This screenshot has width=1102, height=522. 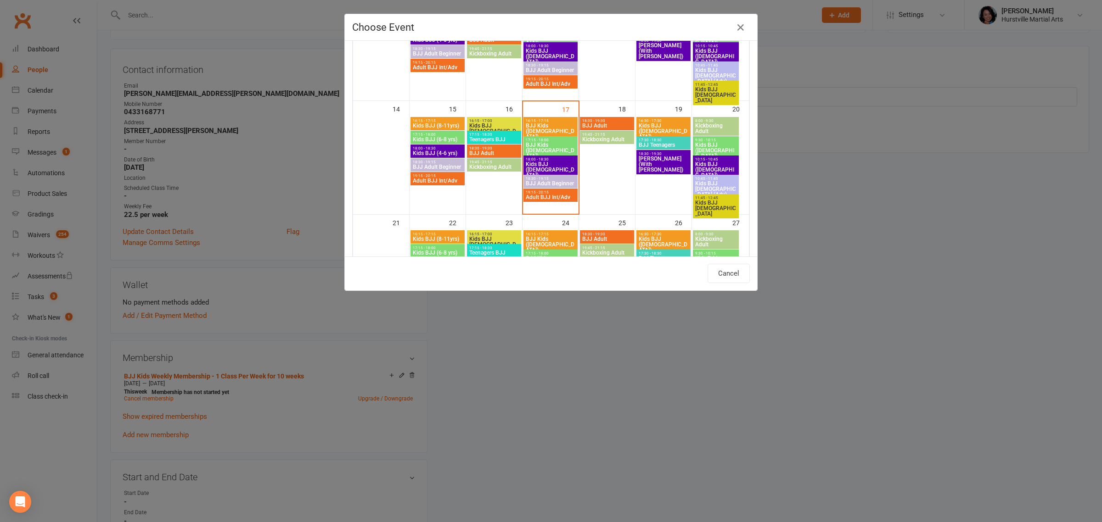 I want to click on div: 15, so click(x=457, y=108).